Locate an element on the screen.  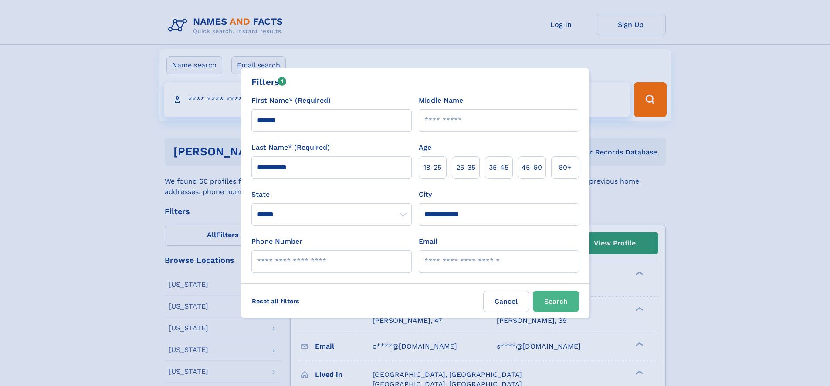
label: First Name* (Required) is located at coordinates (291, 101).